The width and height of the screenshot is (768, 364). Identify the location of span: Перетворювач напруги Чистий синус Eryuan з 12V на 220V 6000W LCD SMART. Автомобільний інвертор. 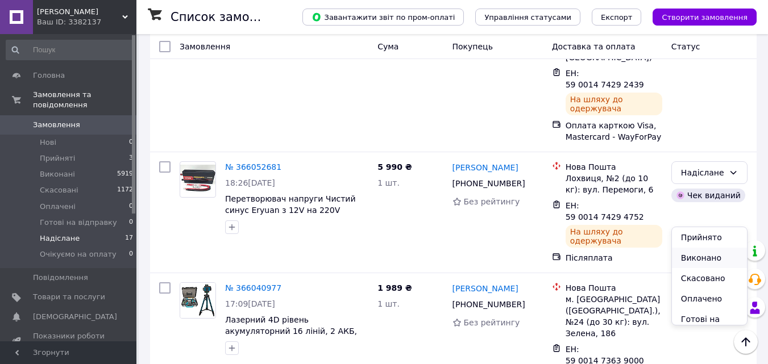
(290, 216).